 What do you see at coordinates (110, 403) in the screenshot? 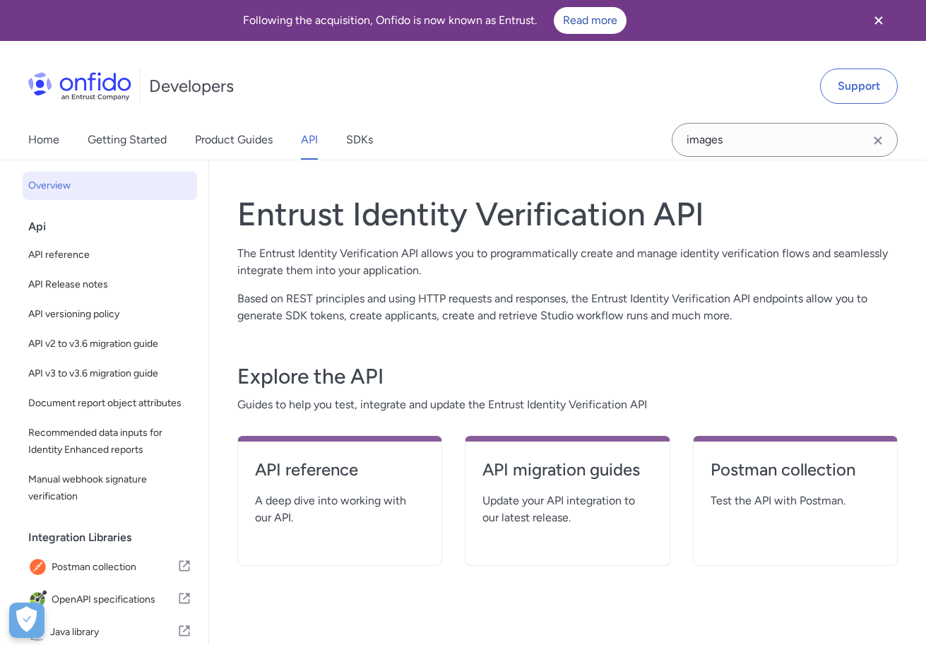
I see `a: Document report object attributes` at bounding box center [110, 403].